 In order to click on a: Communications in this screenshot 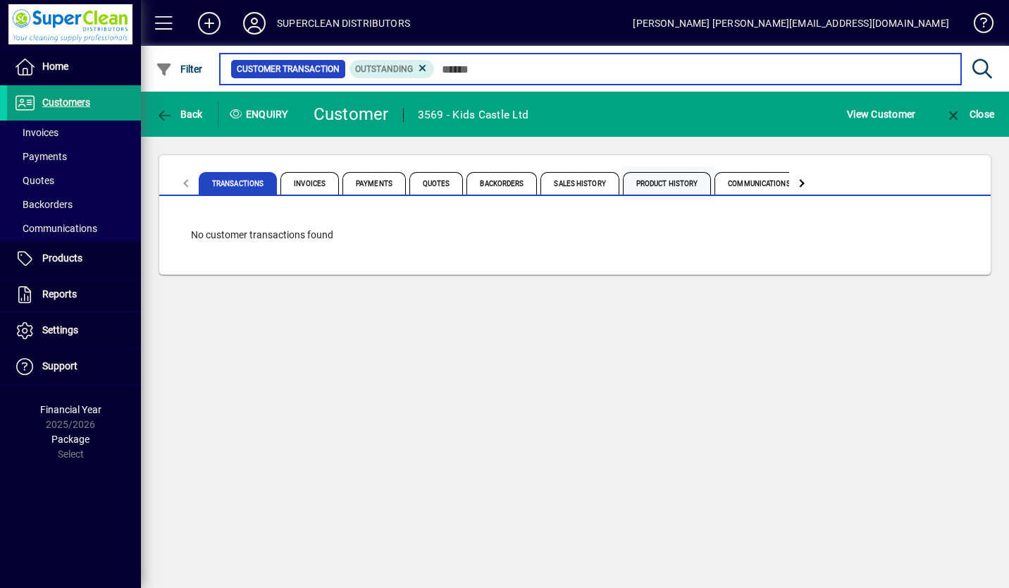, I will do `click(74, 228)`.